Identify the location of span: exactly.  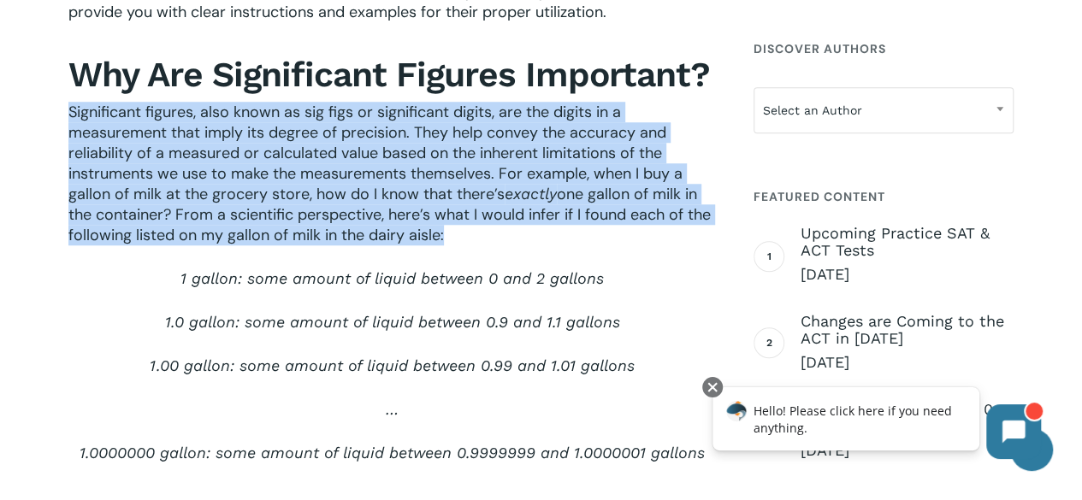
(530, 193).